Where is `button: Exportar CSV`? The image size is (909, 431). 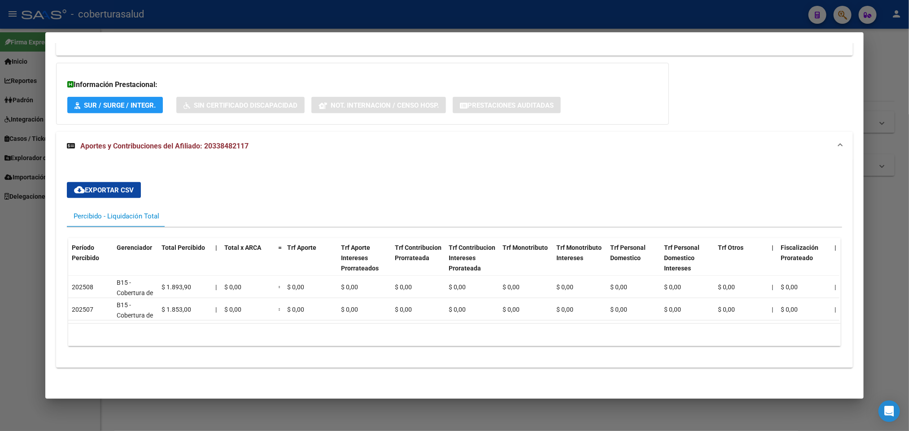 button: Exportar CSV is located at coordinates (104, 190).